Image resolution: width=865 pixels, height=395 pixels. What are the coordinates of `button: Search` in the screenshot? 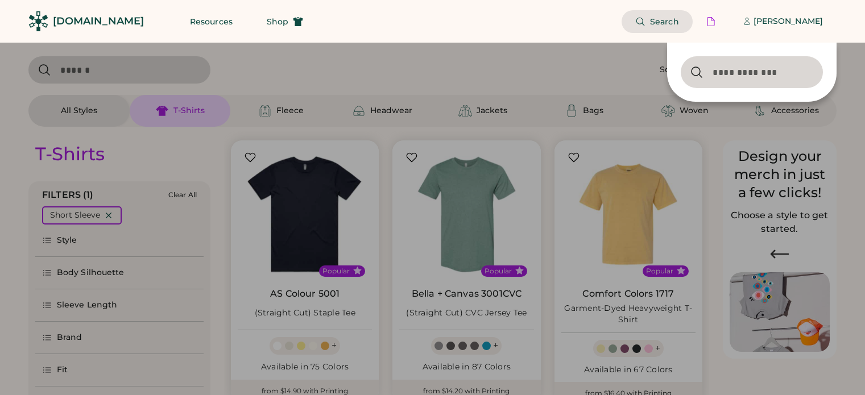 It's located at (657, 22).